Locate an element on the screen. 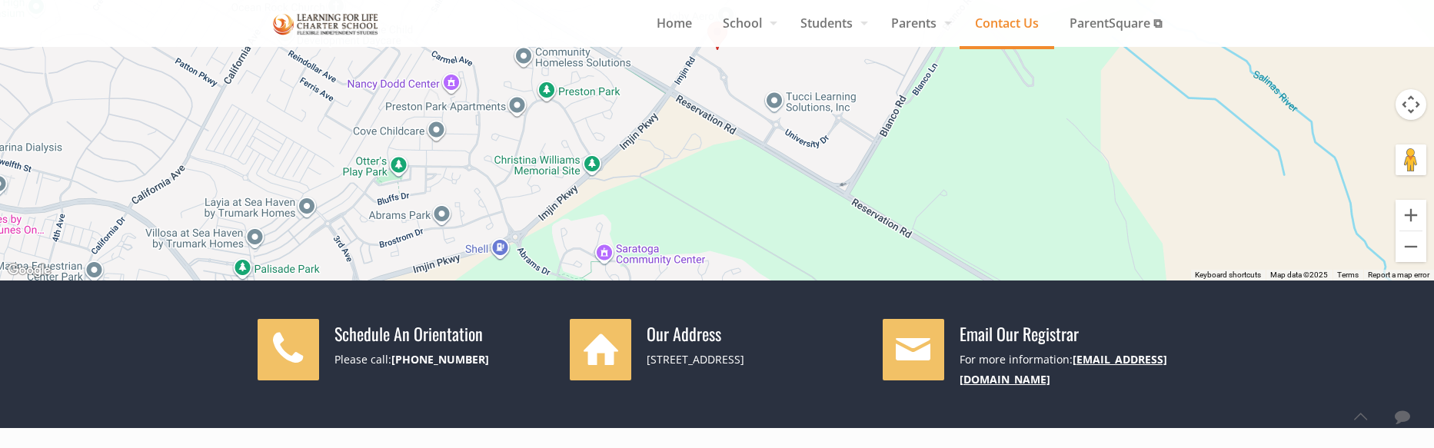 Image resolution: width=1434 pixels, height=448 pixels. span: Parents is located at coordinates (917, 23).